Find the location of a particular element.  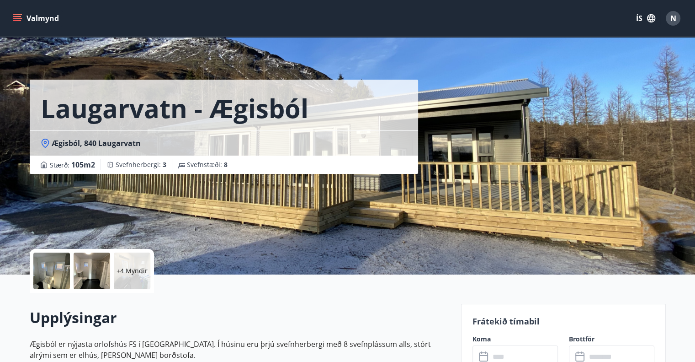

button: ÍS is located at coordinates (646, 18).